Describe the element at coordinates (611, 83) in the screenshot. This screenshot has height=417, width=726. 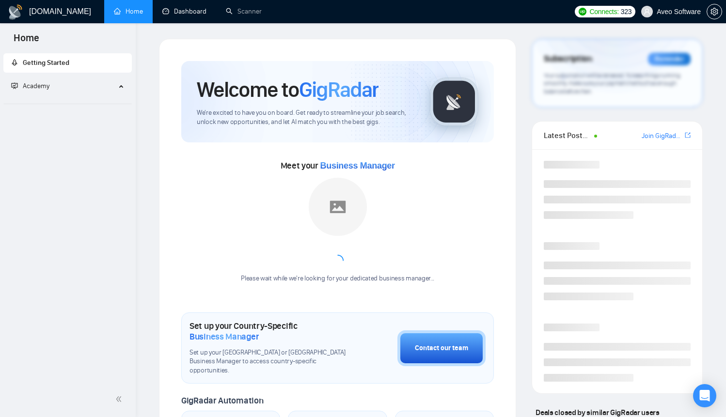
I see `span: Your subscription will be renewed. To keep things running smoothly, make sure your payment method...` at that location.